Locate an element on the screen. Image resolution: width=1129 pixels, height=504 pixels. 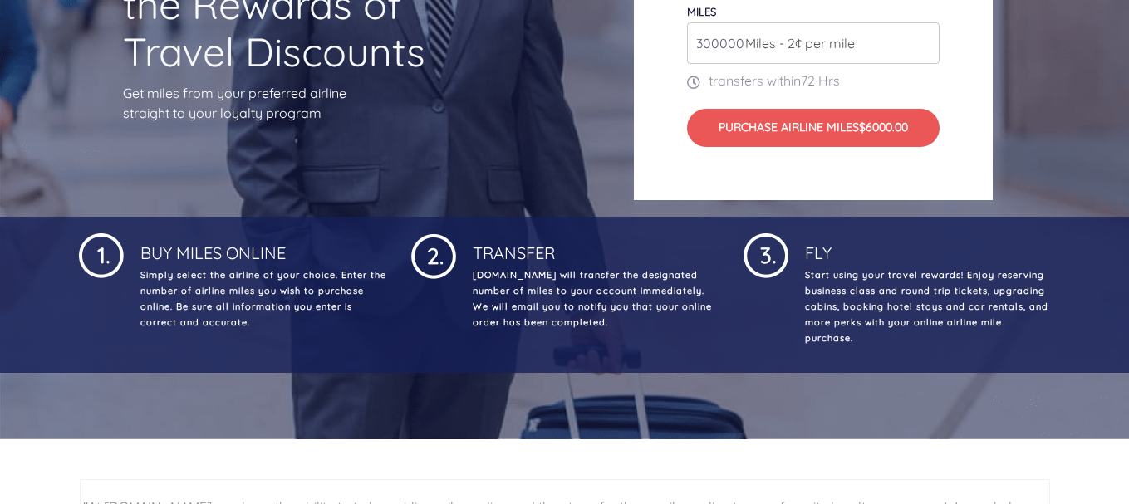
h4: Buy Miles Online is located at coordinates (262, 247).